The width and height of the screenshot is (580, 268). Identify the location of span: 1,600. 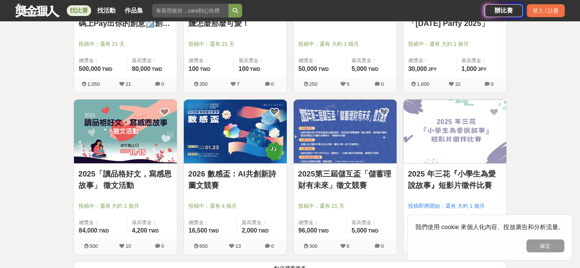
(423, 84).